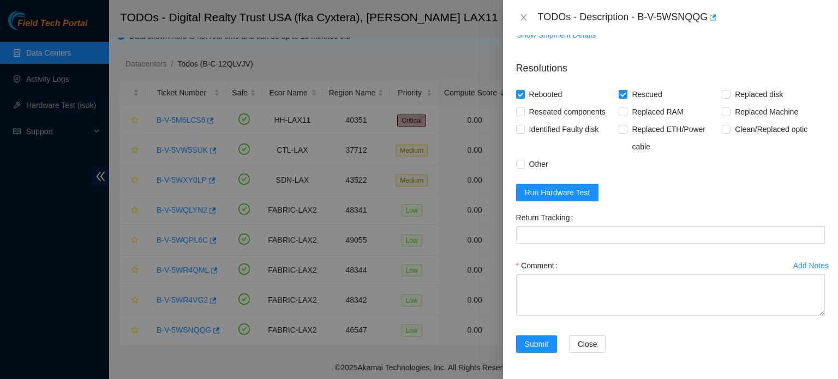 The image size is (838, 379). I want to click on span: Submit, so click(537, 344).